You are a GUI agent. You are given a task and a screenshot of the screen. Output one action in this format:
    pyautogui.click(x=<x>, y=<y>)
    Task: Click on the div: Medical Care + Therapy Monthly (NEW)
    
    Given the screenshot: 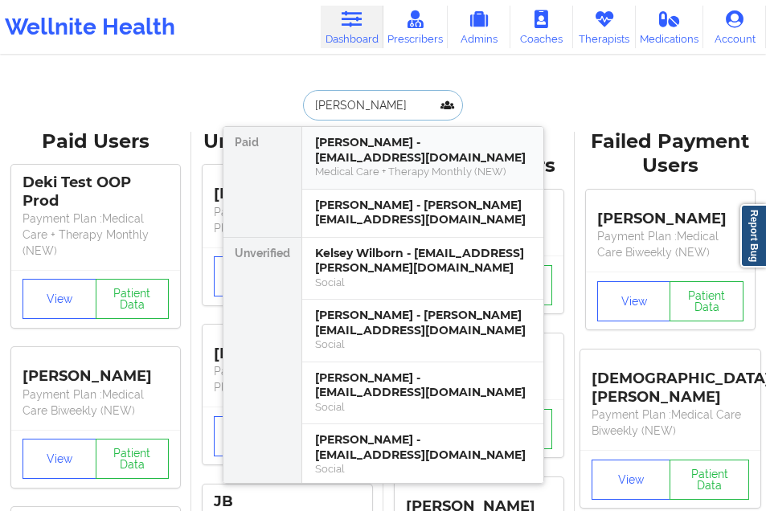 What is the action you would take?
    pyautogui.click(x=423, y=171)
    